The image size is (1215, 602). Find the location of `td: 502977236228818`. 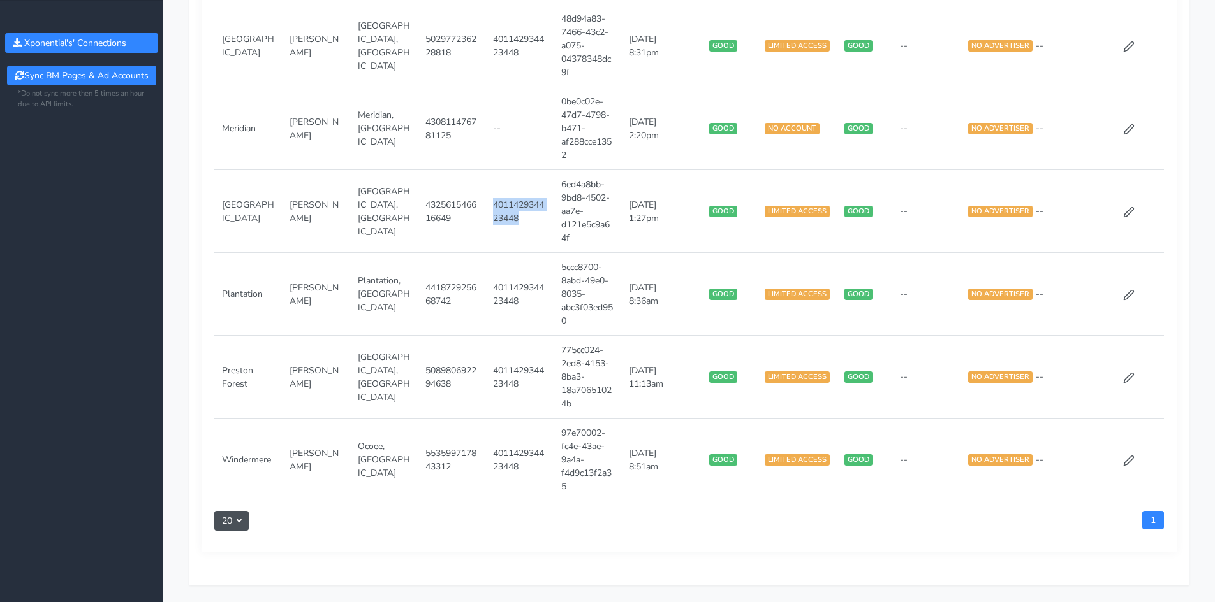

td: 502977236228818 is located at coordinates (451, 46).